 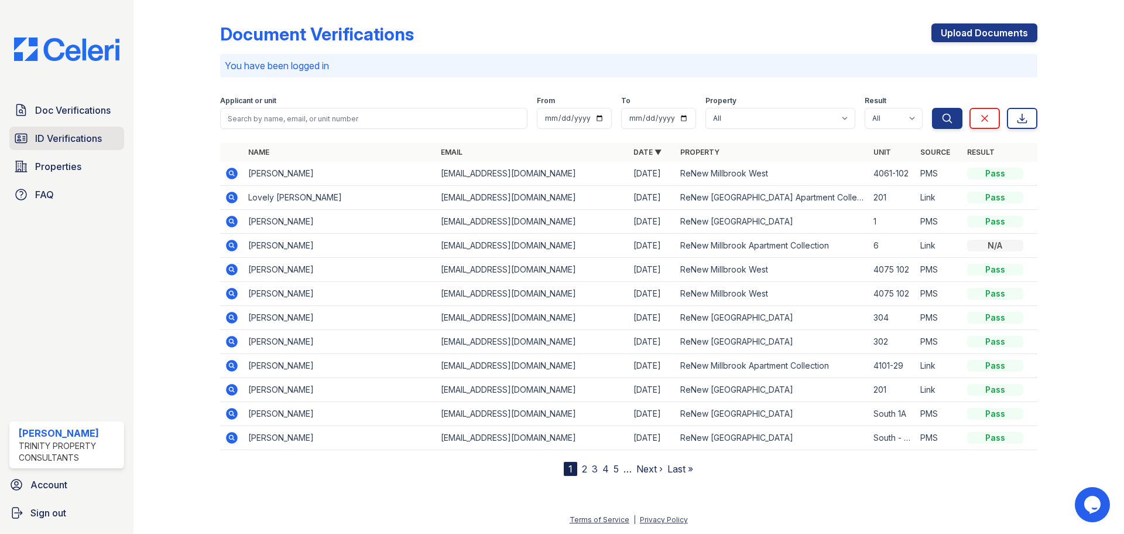 I want to click on a: Privacy Policy, so click(x=664, y=519).